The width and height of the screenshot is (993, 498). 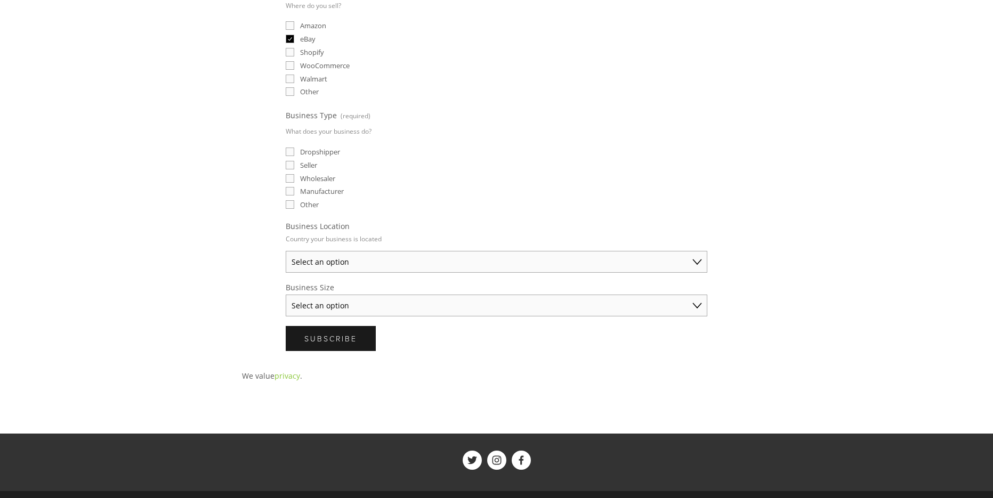 What do you see at coordinates (496, 262) in the screenshot?
I see `select: Business Location` at bounding box center [496, 262].